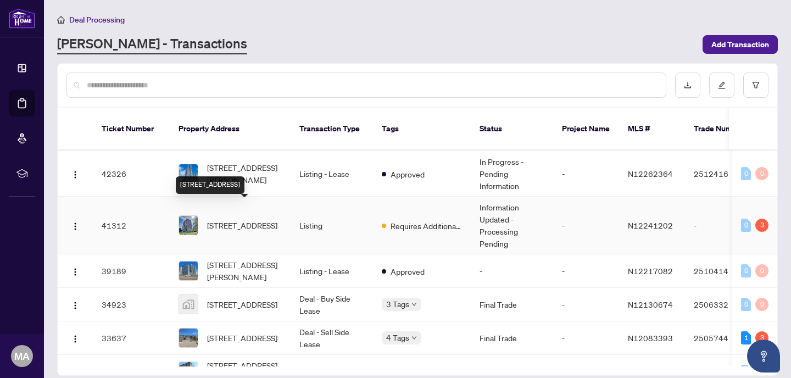 The image size is (791, 378). Describe the element at coordinates (332, 338) in the screenshot. I see `td: Deal - Sell Side Lease` at that location.